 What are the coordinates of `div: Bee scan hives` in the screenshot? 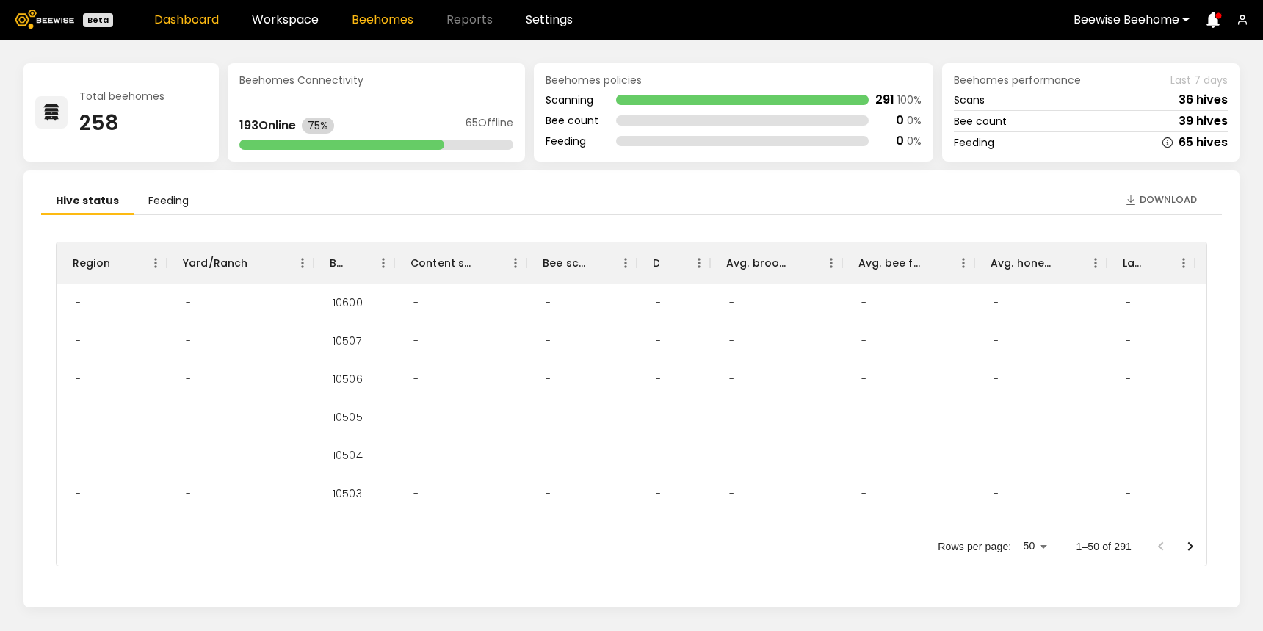 It's located at (582, 263).